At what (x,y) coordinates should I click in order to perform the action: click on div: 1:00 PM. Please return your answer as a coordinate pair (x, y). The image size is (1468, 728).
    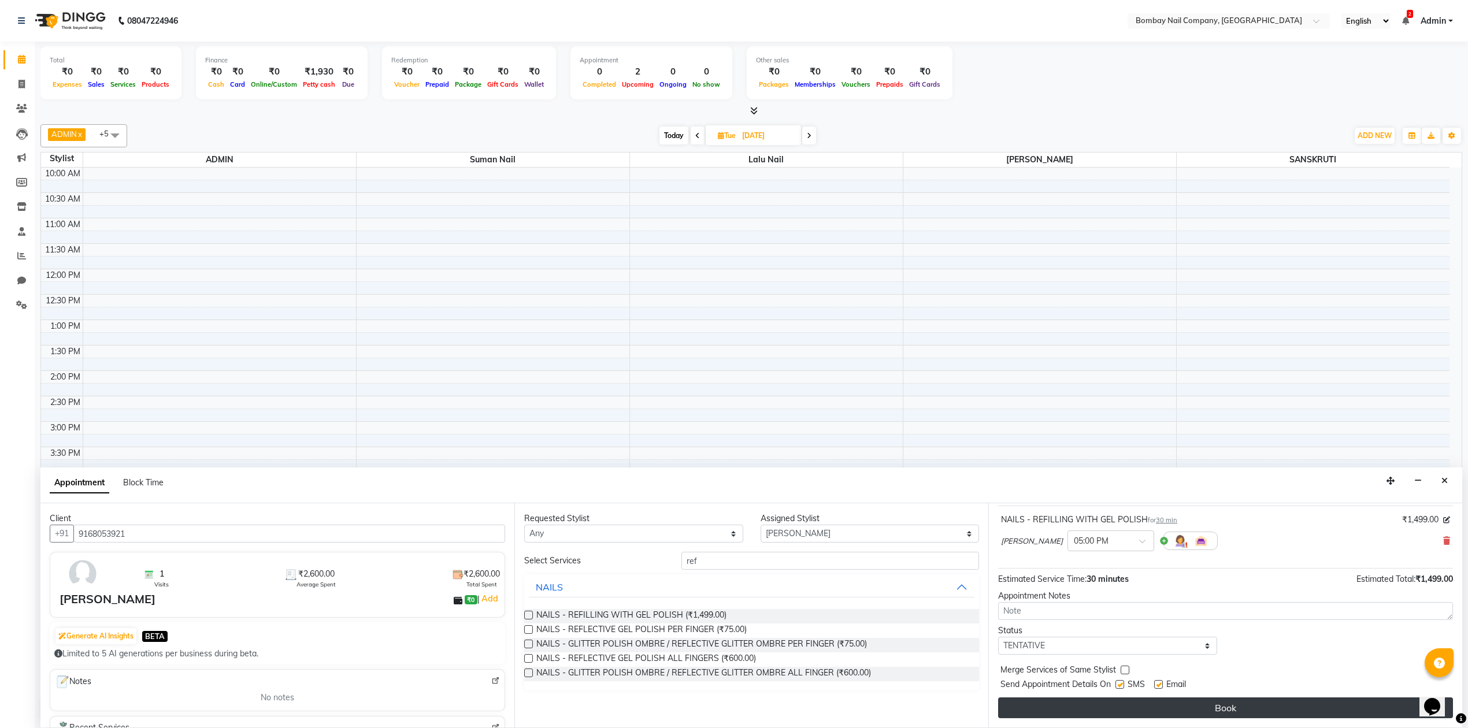
    Looking at the image, I should click on (65, 326).